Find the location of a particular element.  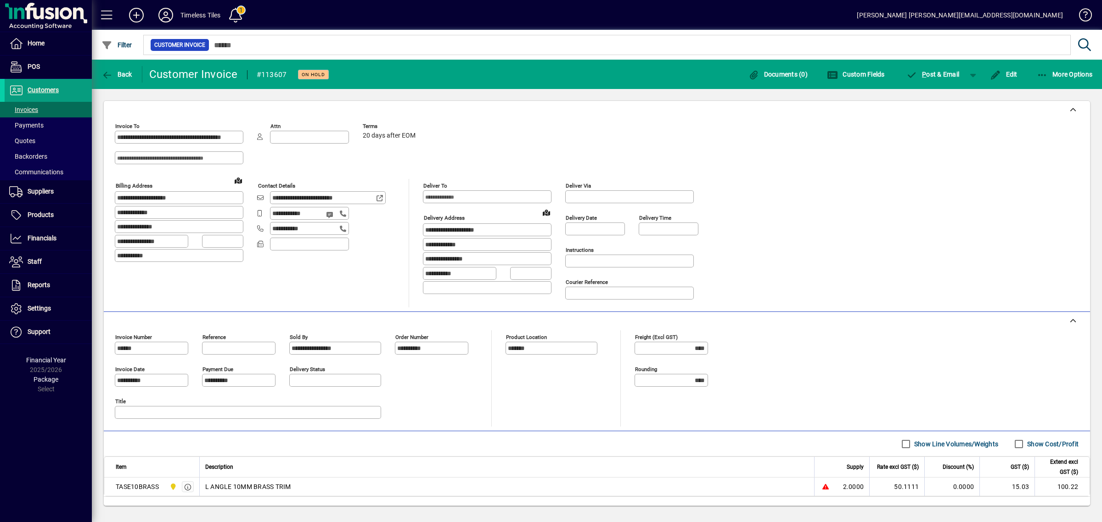

mat-label: Sold by is located at coordinates (298, 337).